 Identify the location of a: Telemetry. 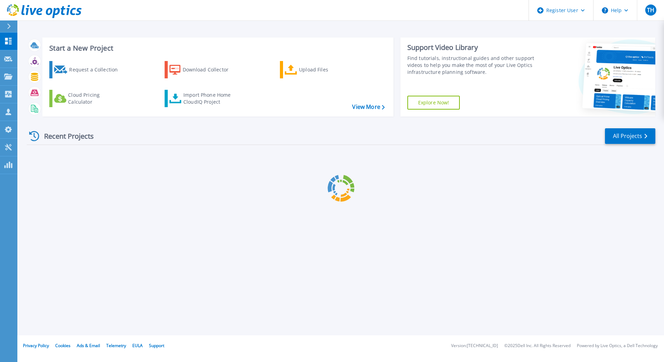
(116, 346).